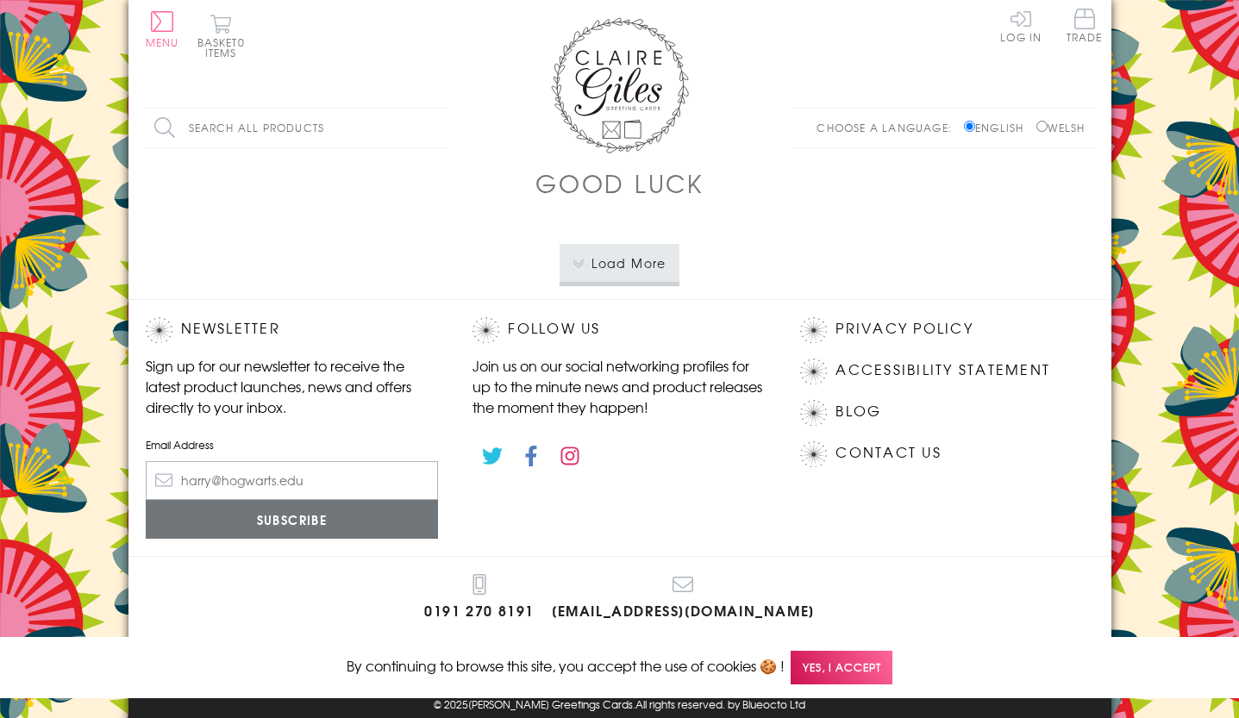 This screenshot has height=718, width=1239. Describe the element at coordinates (1085, 25) in the screenshot. I see `span: Trade` at that location.